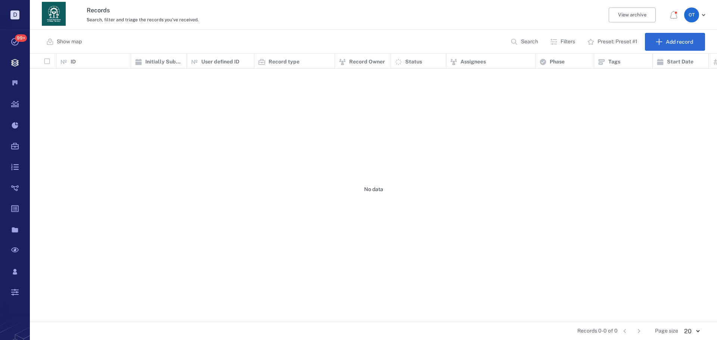 This screenshot has height=340, width=717. What do you see at coordinates (473, 62) in the screenshot?
I see `p: Assignees` at bounding box center [473, 62].